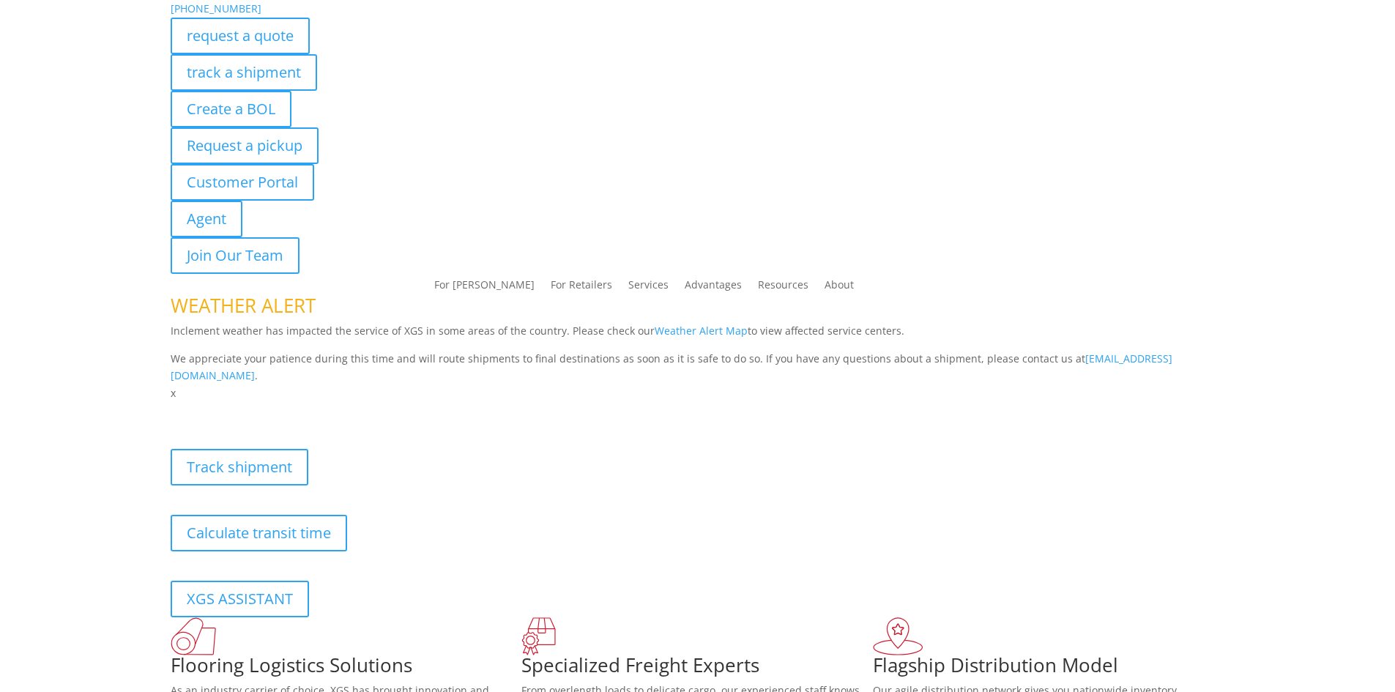 This screenshot has width=1395, height=692. I want to click on a: XGS ASSISTANT, so click(240, 599).